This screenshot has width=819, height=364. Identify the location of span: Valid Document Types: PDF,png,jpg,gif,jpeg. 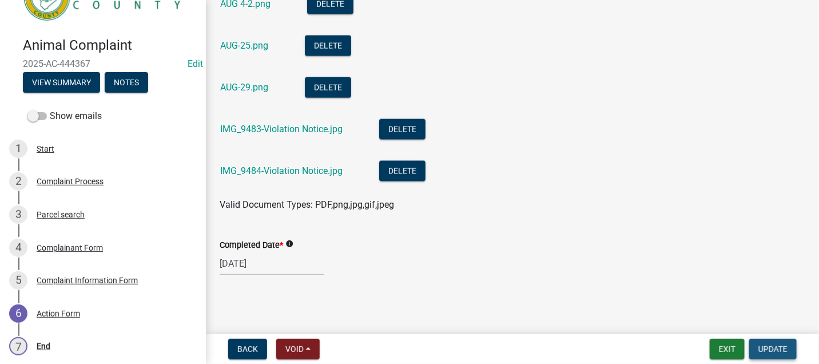
(307, 204).